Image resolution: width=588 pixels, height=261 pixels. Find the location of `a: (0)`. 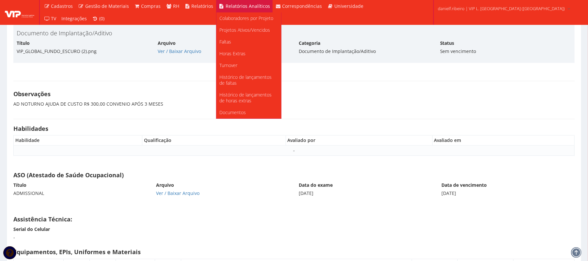

a: (0) is located at coordinates (99, 19).